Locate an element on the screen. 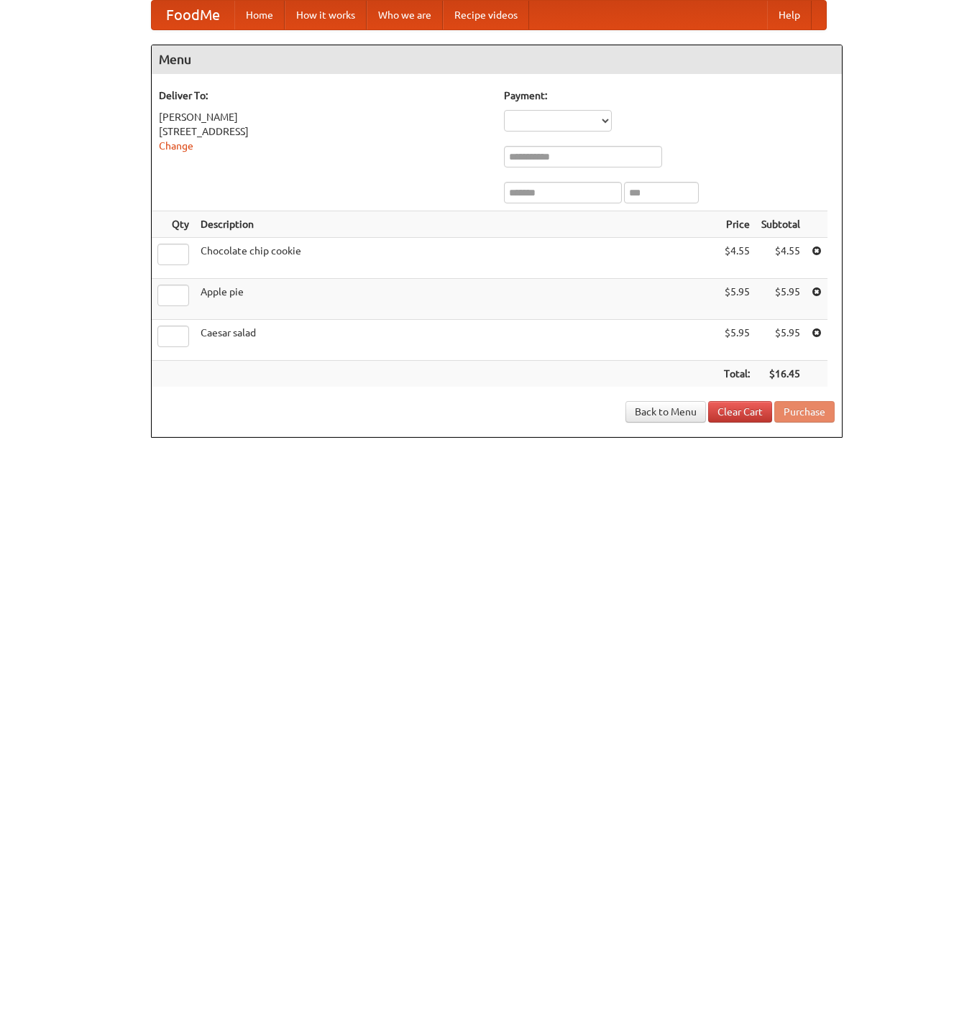  td: Chocolate chip cookie is located at coordinates (456, 258).